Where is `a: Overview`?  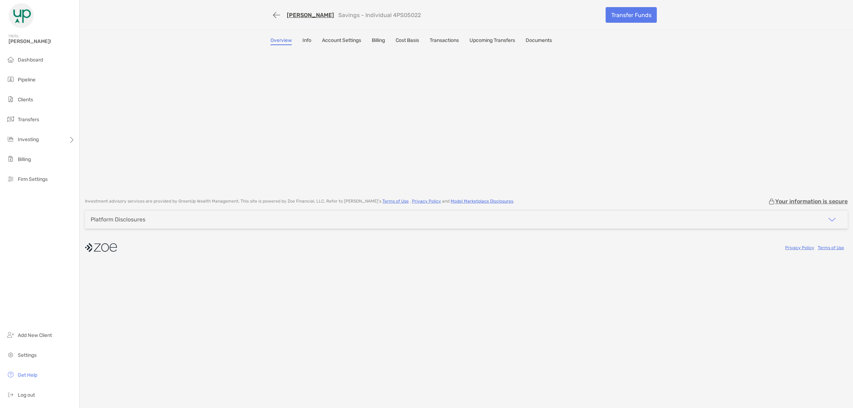
a: Overview is located at coordinates (281, 41).